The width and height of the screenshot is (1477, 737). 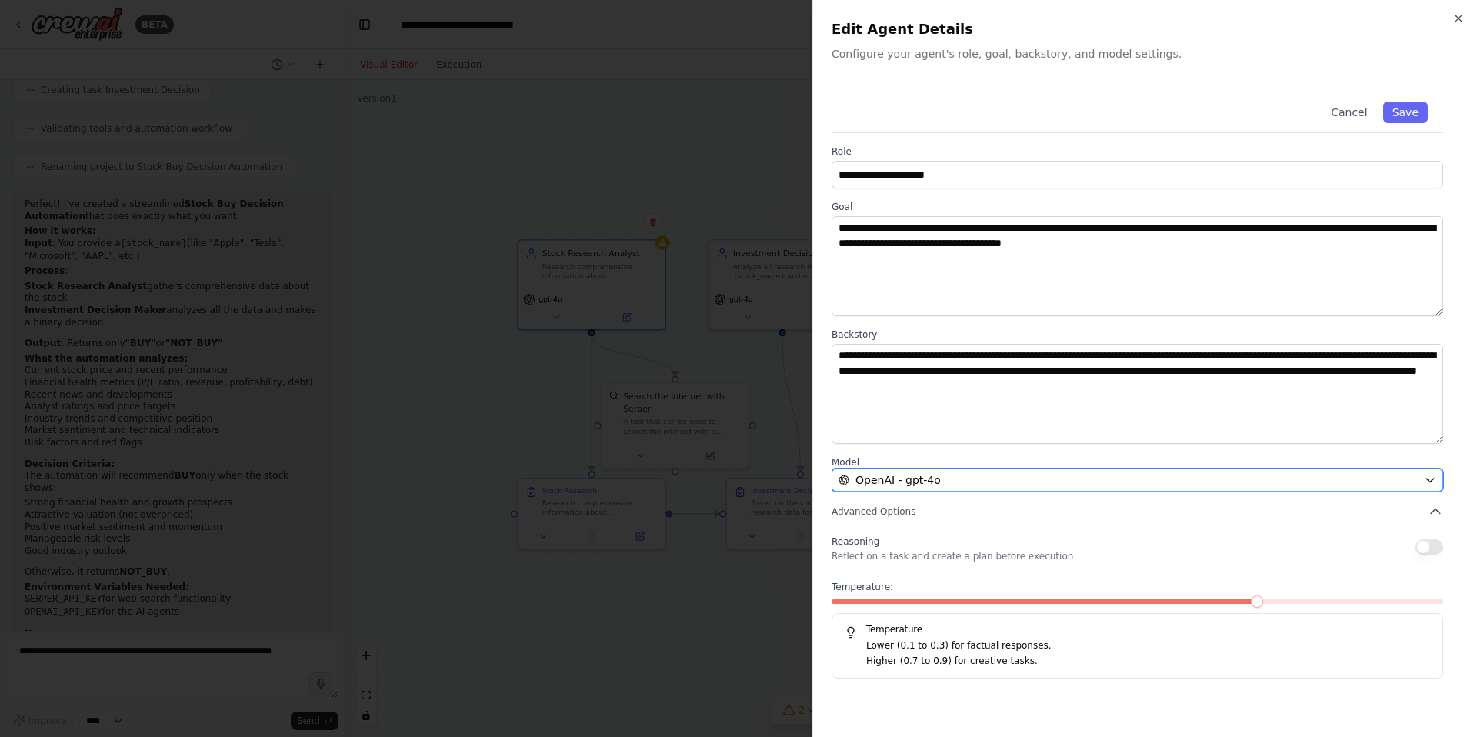 What do you see at coordinates (1137, 335) in the screenshot?
I see `label: Backstory` at bounding box center [1137, 335].